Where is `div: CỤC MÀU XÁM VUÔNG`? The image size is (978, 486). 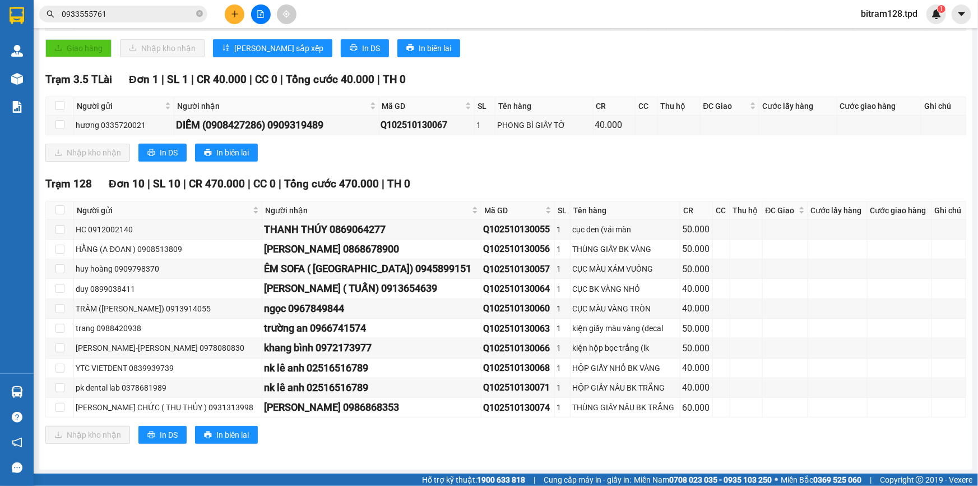
div: CỤC MÀU XÁM VUÔNG is located at coordinates (625, 269).